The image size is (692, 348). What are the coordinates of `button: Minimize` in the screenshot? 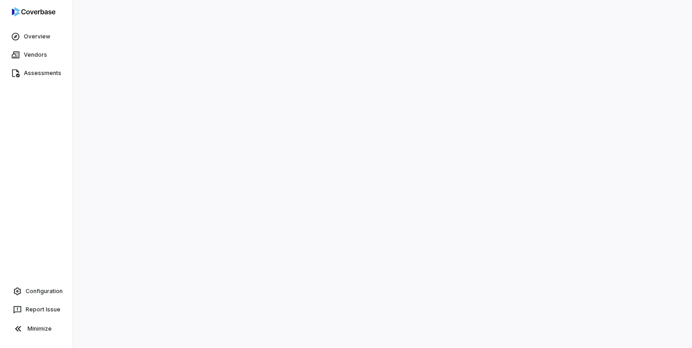 It's located at (36, 329).